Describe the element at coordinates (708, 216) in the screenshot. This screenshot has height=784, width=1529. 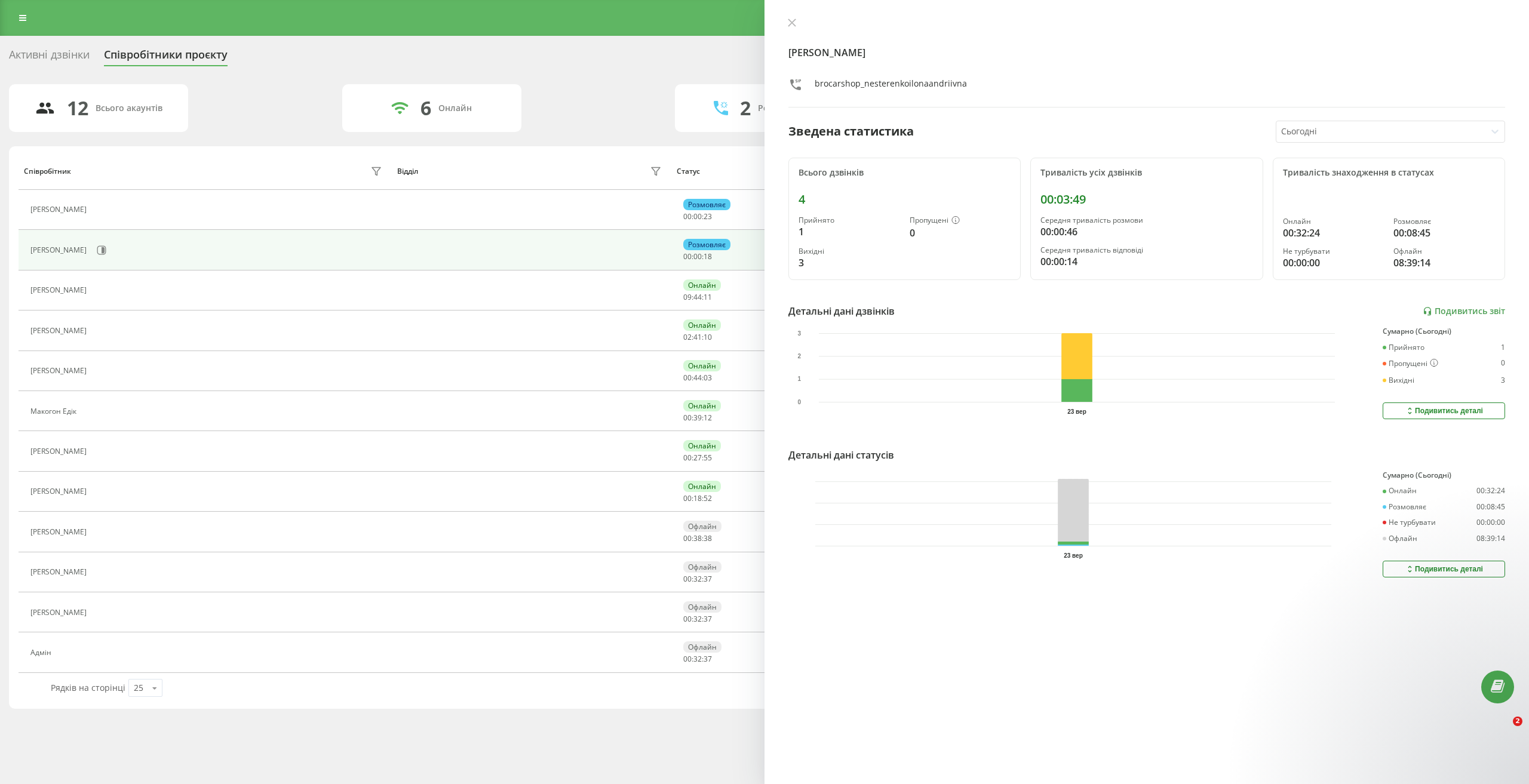
I see `span: 23` at that location.